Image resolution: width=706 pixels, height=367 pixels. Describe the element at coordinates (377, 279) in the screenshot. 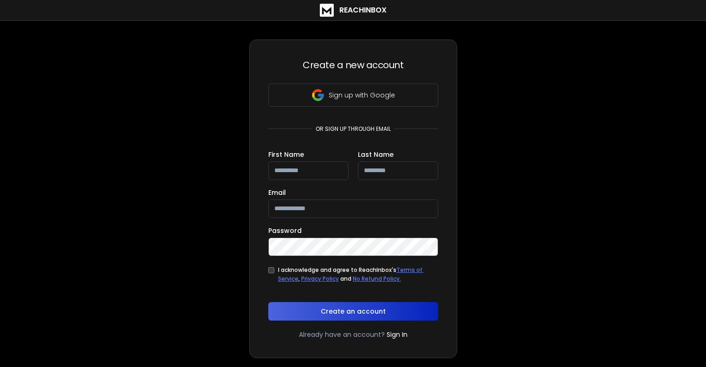

I see `span: No Refund Policy.` at that location.